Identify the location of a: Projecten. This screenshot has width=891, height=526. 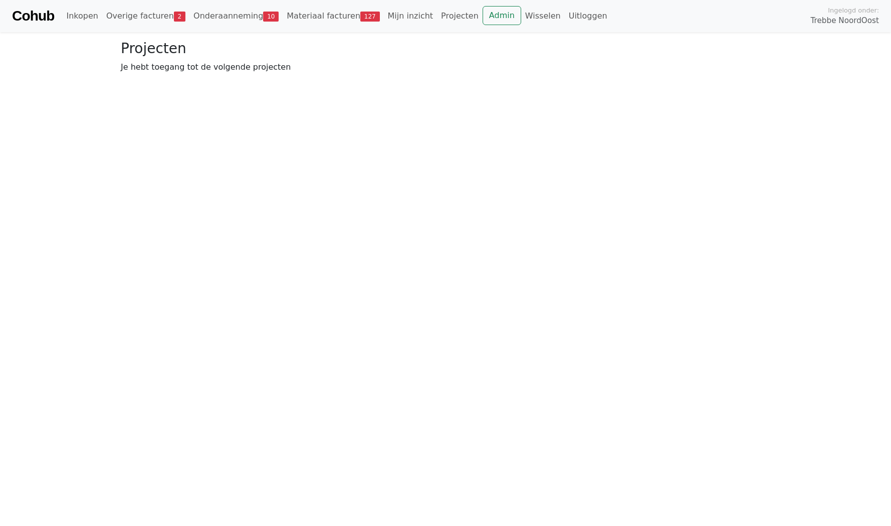
(460, 16).